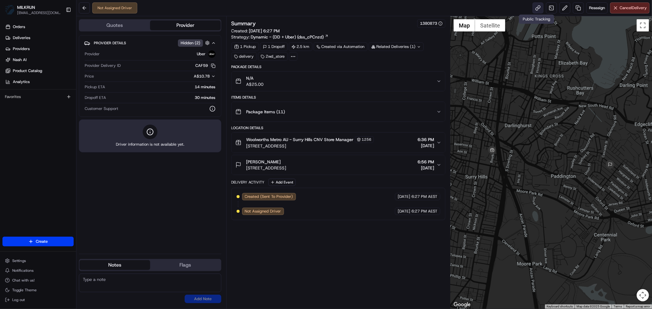 This screenshot has width=652, height=309. Describe the element at coordinates (425, 162) in the screenshot. I see `span: 6:56 PM` at that location.